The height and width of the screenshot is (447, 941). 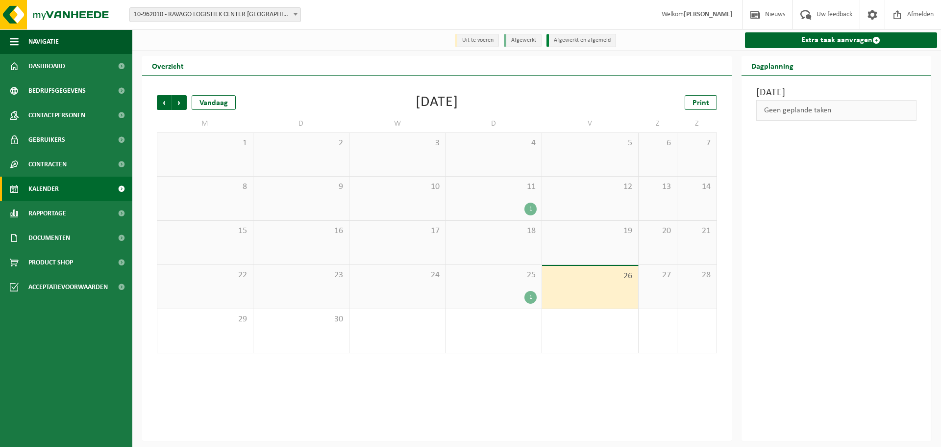 I want to click on span: 10-962010 - RAVAGO LOGISTIEK CENTER LOMMEL - LOMMEL, so click(x=215, y=15).